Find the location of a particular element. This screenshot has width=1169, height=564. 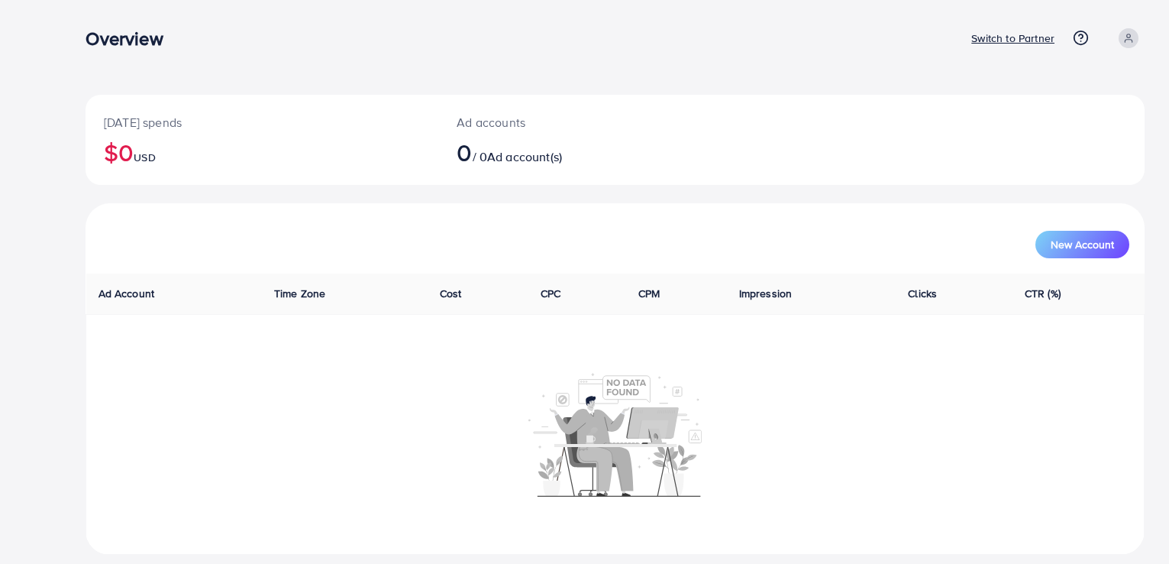

span: New Account is located at coordinates (1082, 244).